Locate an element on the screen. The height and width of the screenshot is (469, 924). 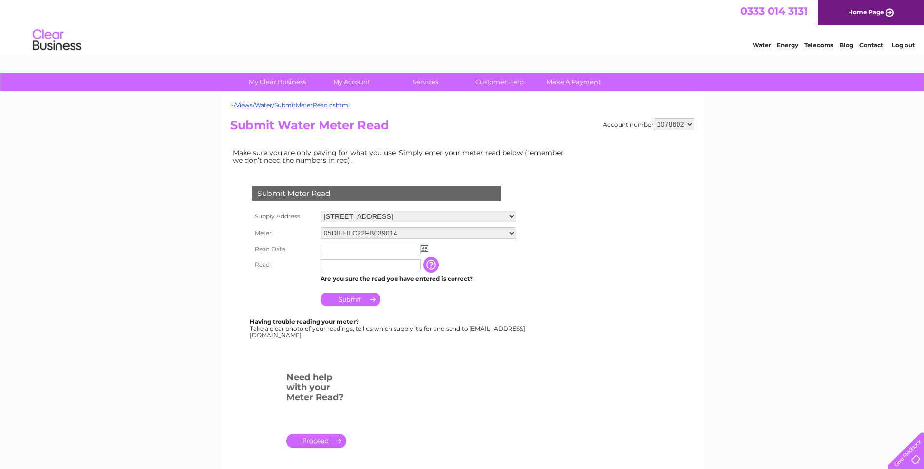
th: Meter is located at coordinates (284, 233).